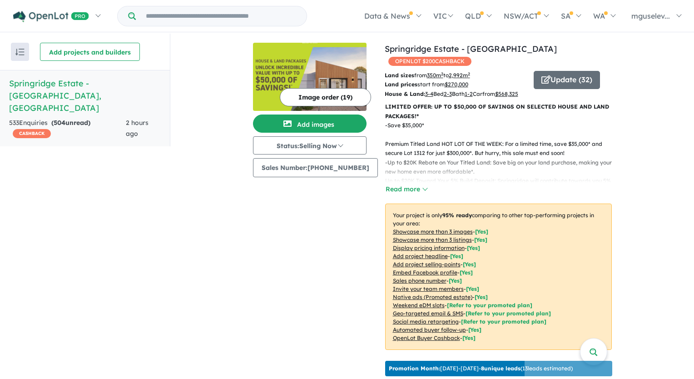  Describe the element at coordinates (137, 128) in the screenshot. I see `span: 2 hours ago` at that location.